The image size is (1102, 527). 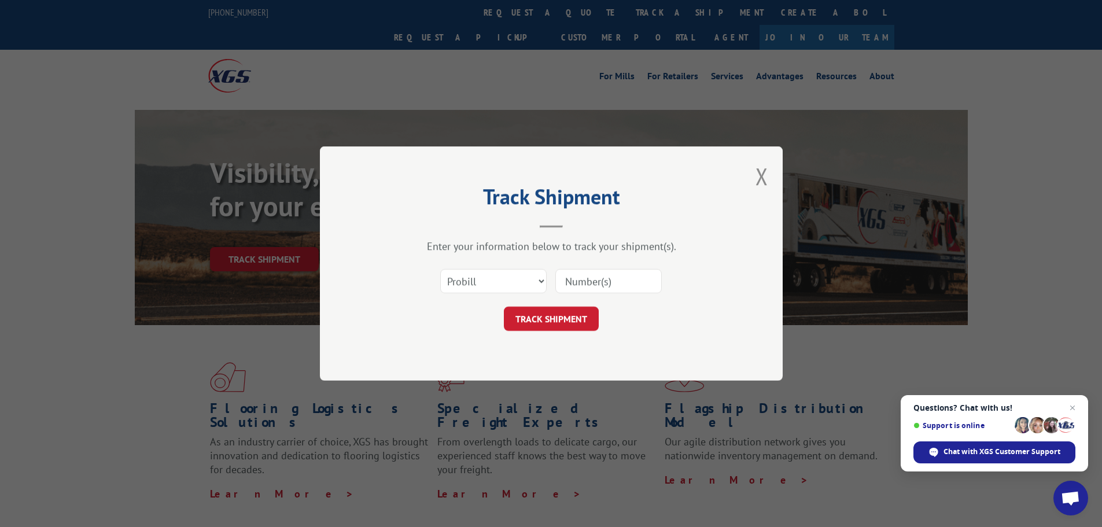 What do you see at coordinates (962, 425) in the screenshot?
I see `span: Support is online` at bounding box center [962, 425].